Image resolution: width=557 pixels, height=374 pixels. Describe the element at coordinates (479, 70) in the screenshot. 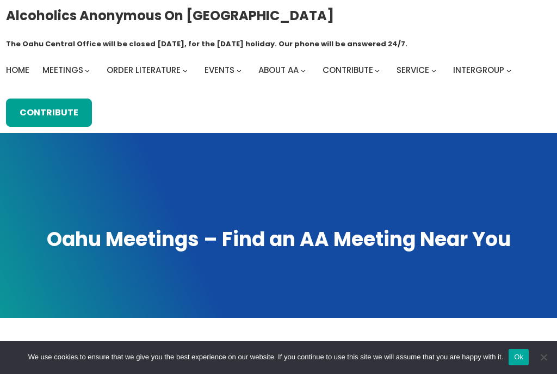

I see `span: Intergroup` at that location.